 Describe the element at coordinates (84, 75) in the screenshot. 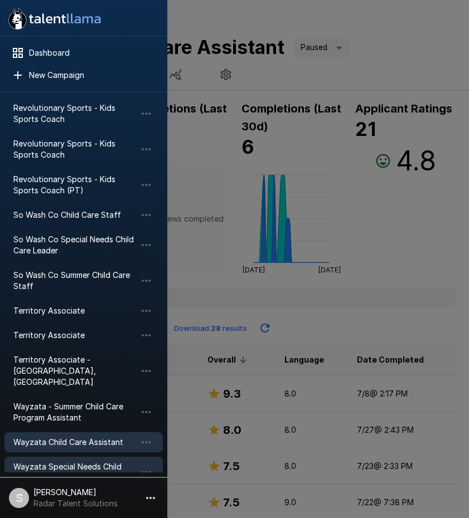

I see `div: New Campaign` at that location.